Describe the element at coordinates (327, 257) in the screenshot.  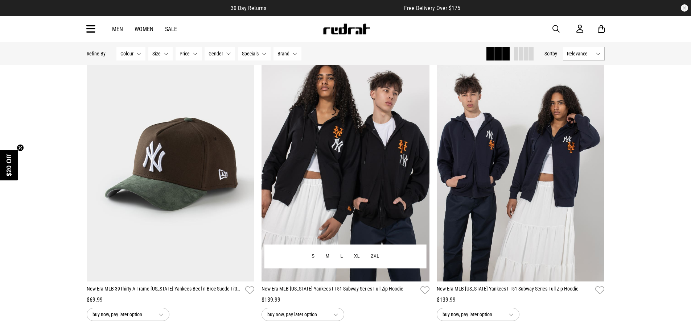
I see `button: M` at that location.